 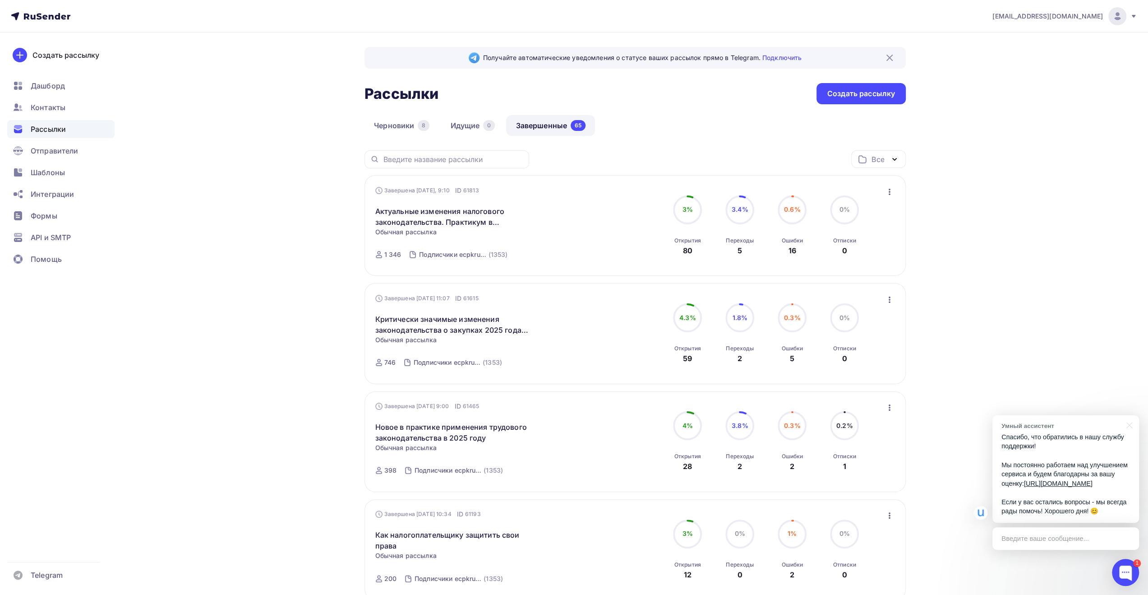 What do you see at coordinates (782, 57) in the screenshot?
I see `a: Подключить` at bounding box center [782, 57].